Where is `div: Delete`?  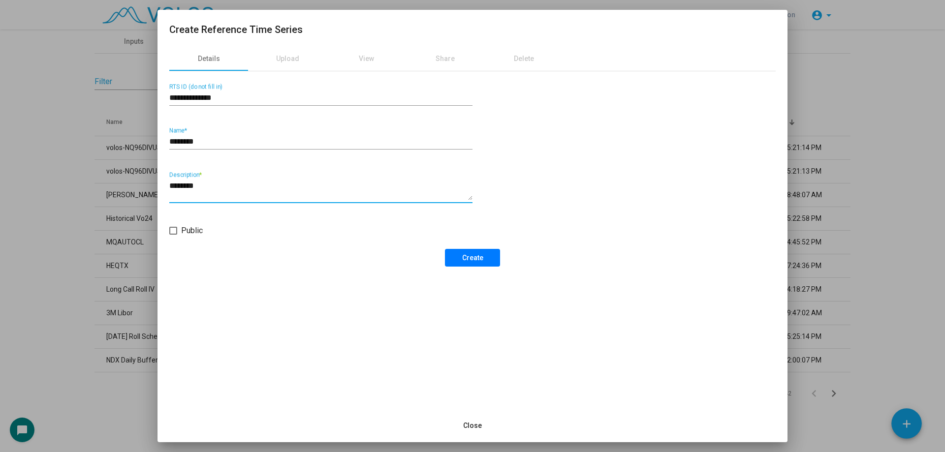 div: Delete is located at coordinates (523, 59).